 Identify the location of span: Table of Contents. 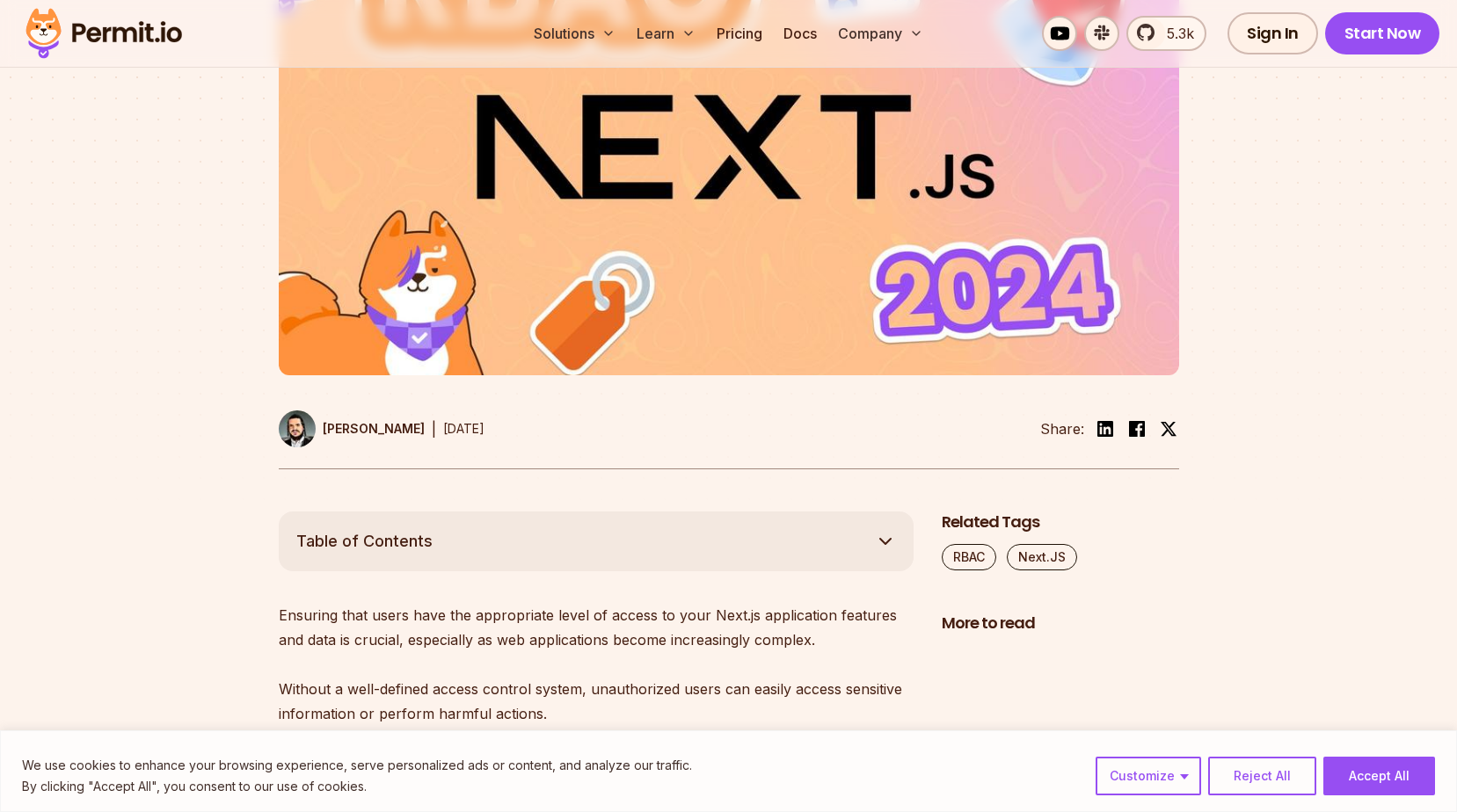
(364, 541).